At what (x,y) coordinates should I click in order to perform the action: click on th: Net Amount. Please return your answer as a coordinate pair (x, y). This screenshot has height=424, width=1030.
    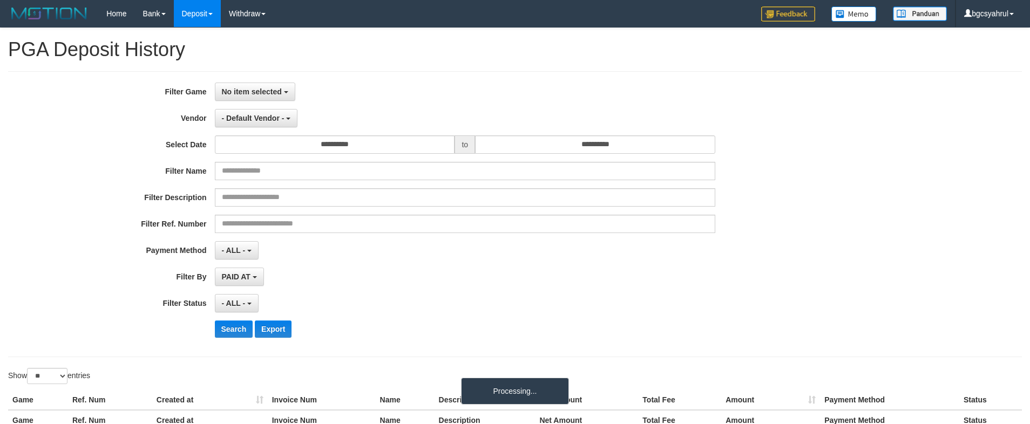
    Looking at the image, I should click on (586, 400).